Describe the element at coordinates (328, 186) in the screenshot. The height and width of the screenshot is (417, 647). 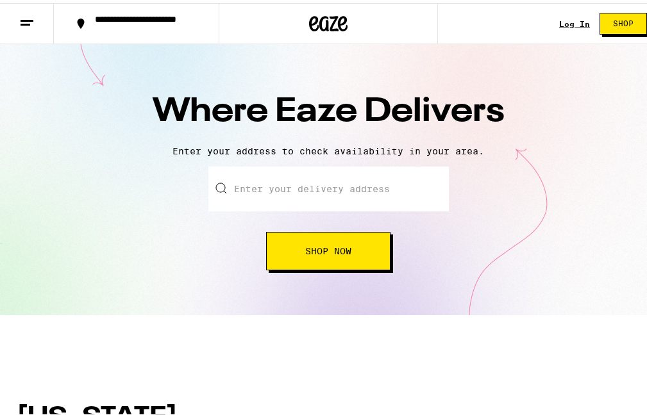
I see `input: Enter your delivery address` at that location.